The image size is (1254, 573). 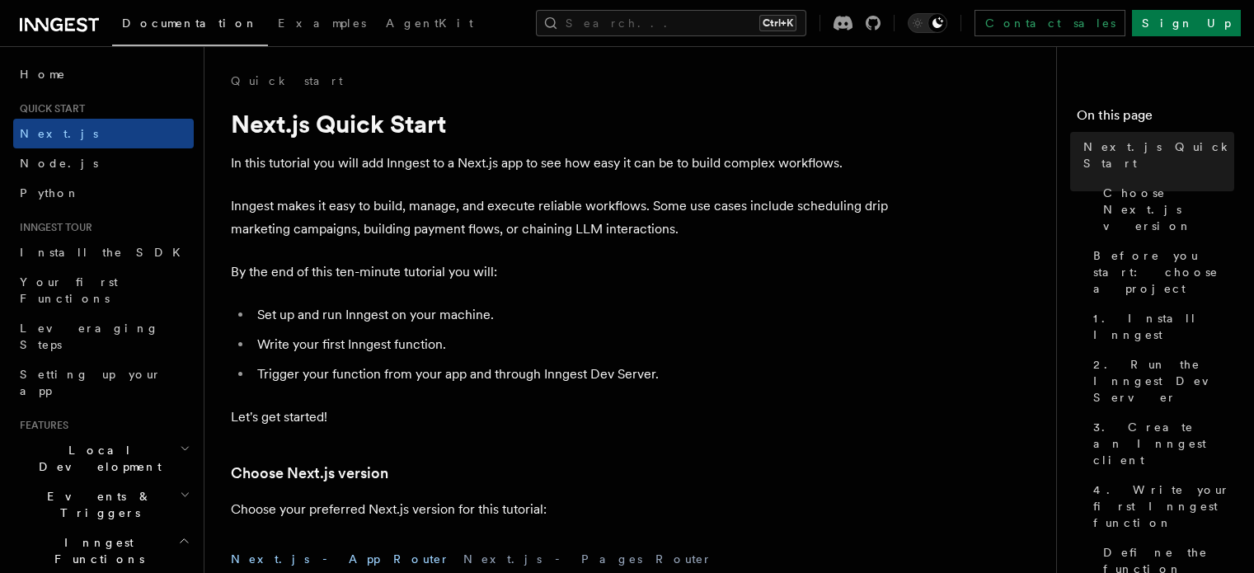 What do you see at coordinates (777, 23) in the screenshot?
I see `kbd: Ctrl+K` at bounding box center [777, 23].